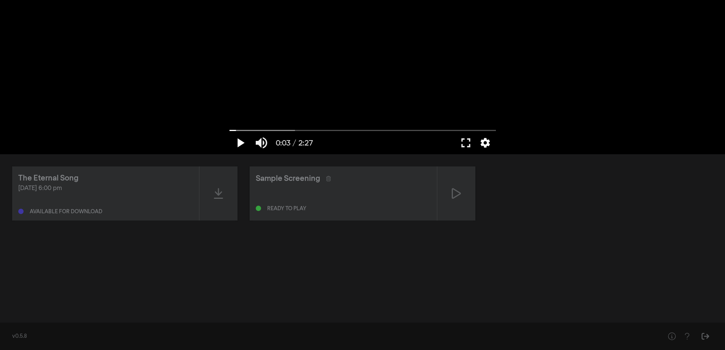  Describe the element at coordinates (287, 209) in the screenshot. I see `div: Ready to play` at that location.